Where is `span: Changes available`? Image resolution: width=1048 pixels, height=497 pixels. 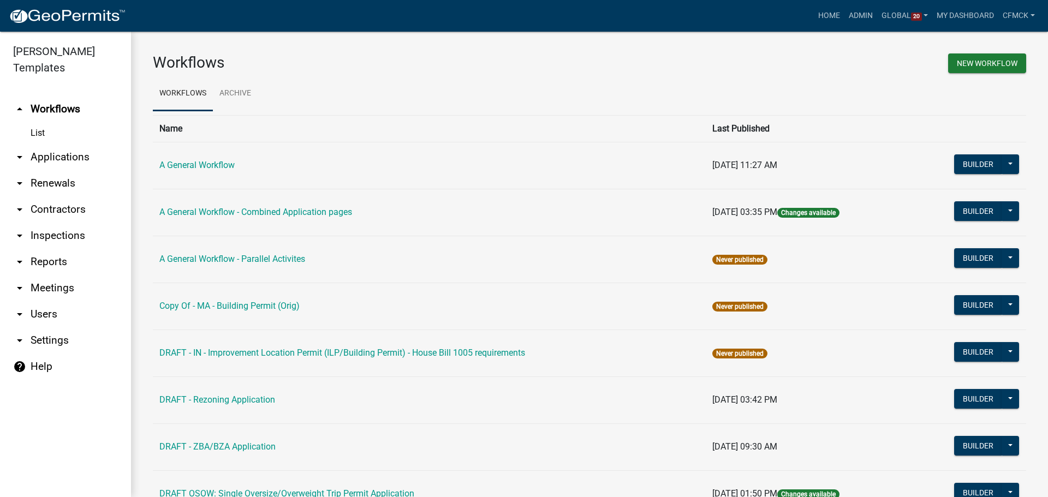 span: Changes available is located at coordinates (809, 213).